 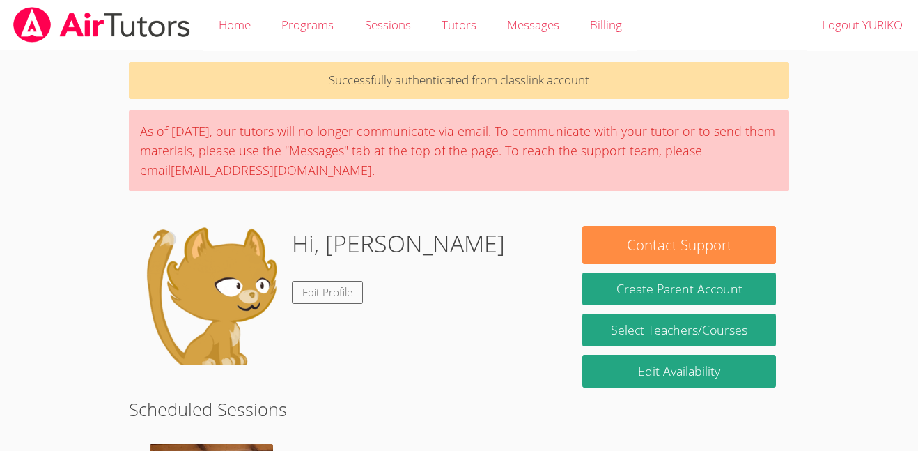 What do you see at coordinates (211, 295) in the screenshot?
I see `img: default.png` at bounding box center [211, 295].